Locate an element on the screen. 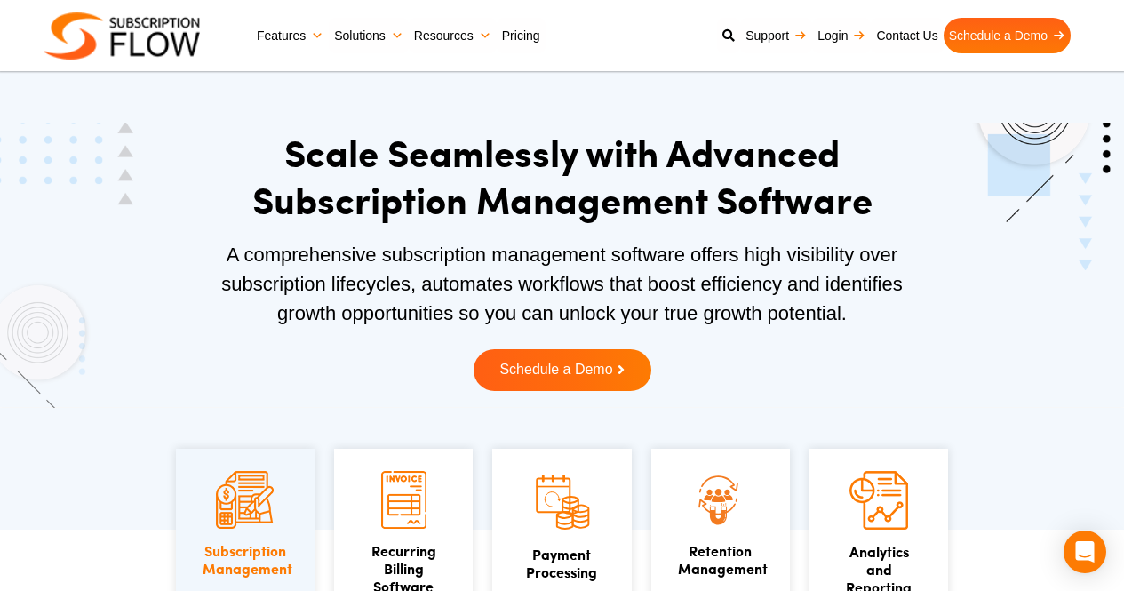 The image size is (1124, 591). img: Subscriptionflow is located at coordinates (122, 36).